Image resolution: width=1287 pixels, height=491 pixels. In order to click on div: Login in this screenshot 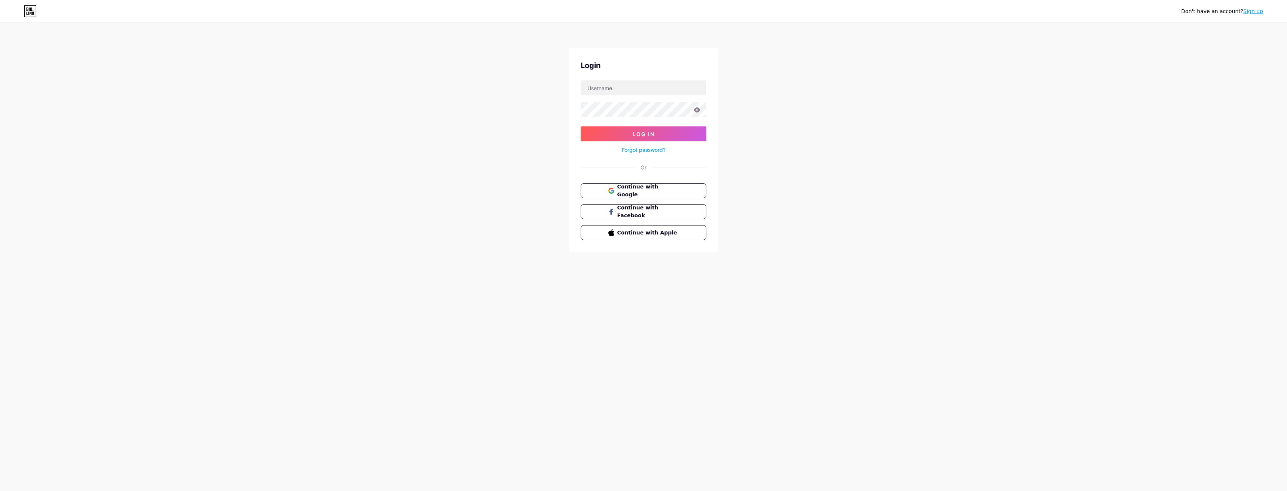, I will do `click(644, 65)`.